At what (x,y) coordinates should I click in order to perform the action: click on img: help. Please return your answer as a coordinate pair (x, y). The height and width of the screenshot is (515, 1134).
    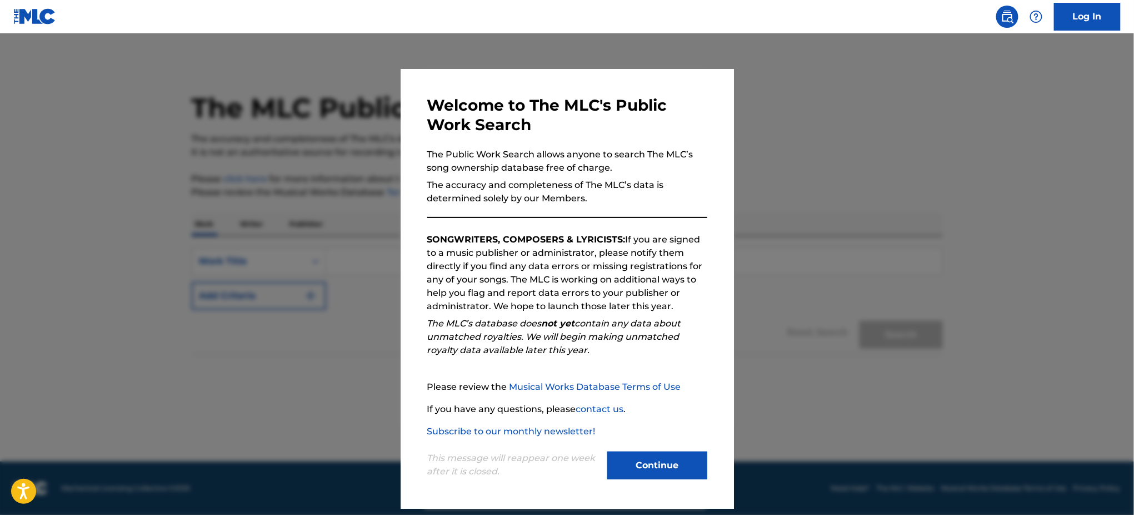
    Looking at the image, I should click on (1036, 17).